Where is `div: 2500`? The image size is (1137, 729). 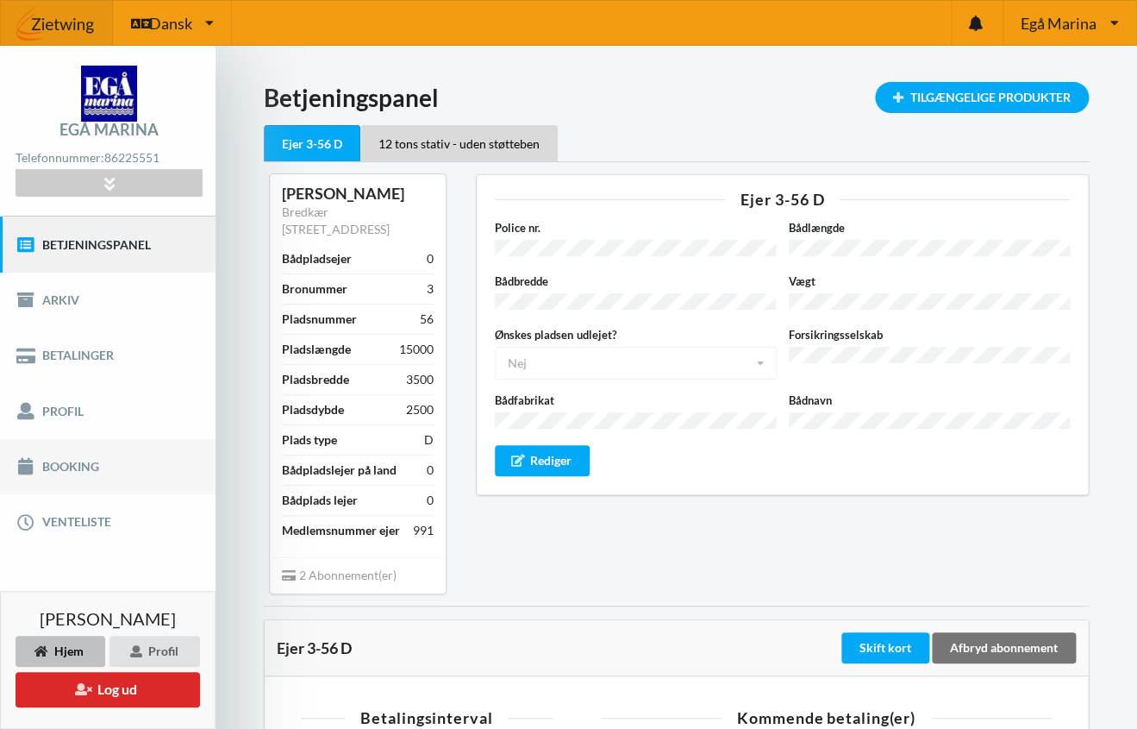
div: 2500 is located at coordinates (420, 410).